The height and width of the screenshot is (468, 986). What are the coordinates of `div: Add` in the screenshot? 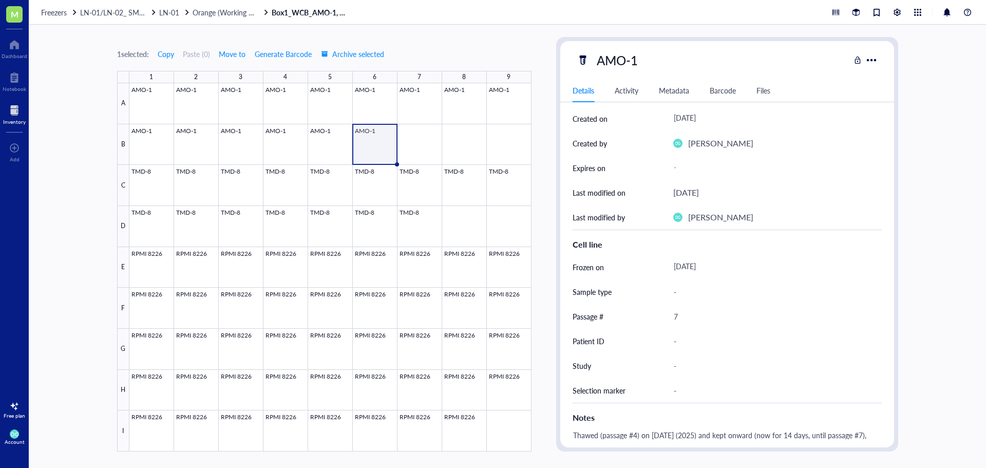 It's located at (14, 159).